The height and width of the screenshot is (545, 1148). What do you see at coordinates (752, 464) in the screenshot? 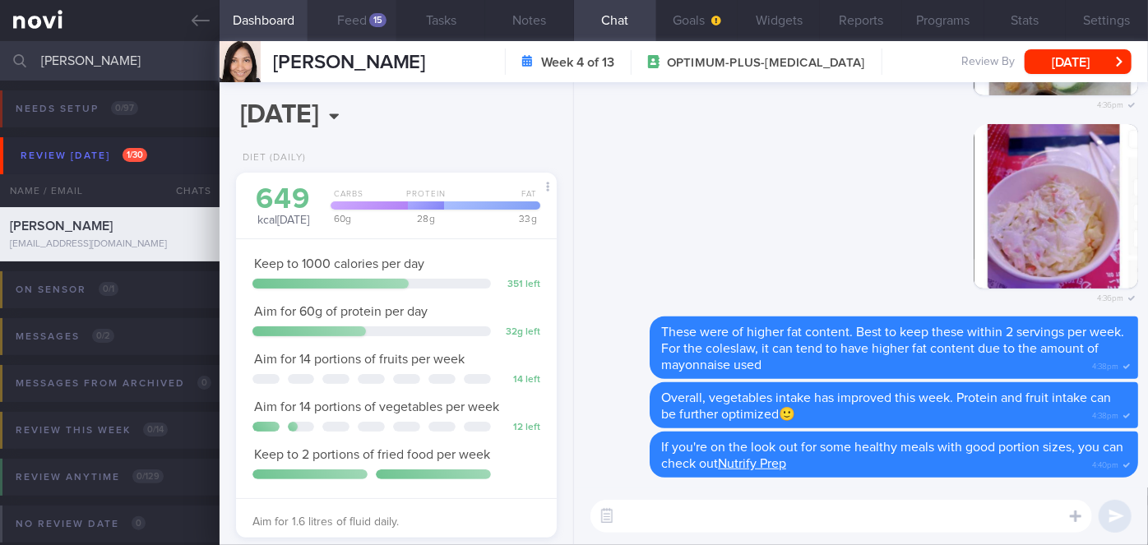
I see `a: Nutrify Prep` at bounding box center [752, 464].